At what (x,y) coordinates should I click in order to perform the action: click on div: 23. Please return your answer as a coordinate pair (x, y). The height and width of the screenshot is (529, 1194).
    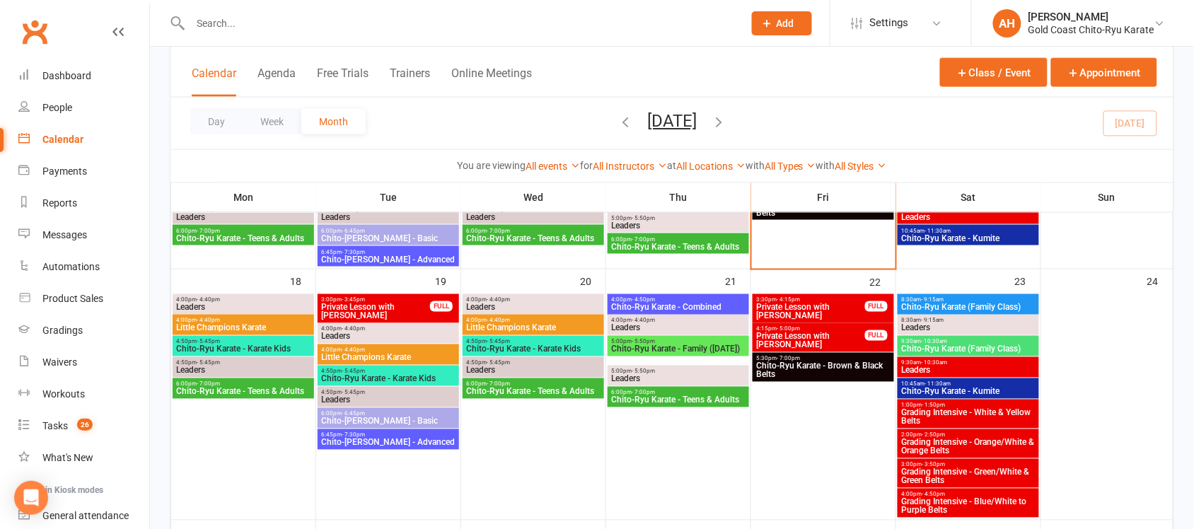
    Looking at the image, I should click on (1027, 281).